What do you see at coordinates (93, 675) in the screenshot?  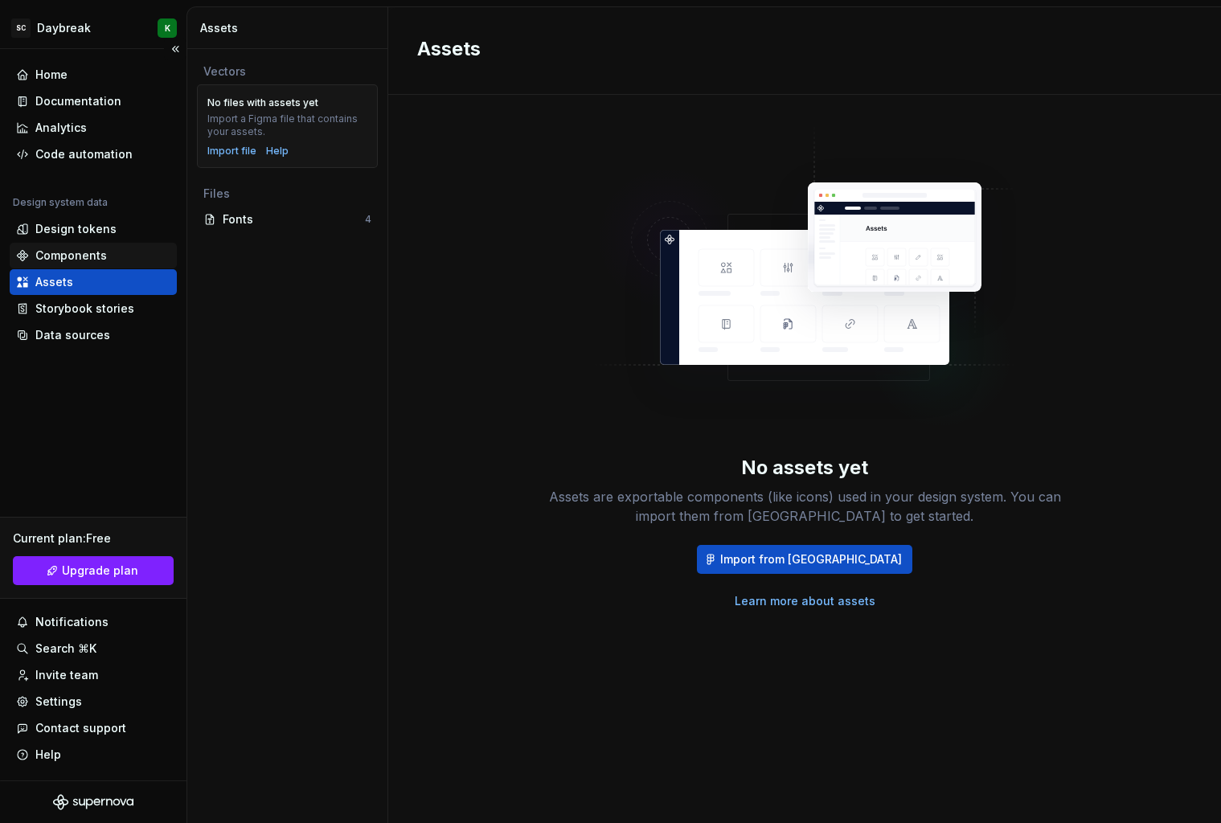 I see `a: Invite team` at bounding box center [93, 675].